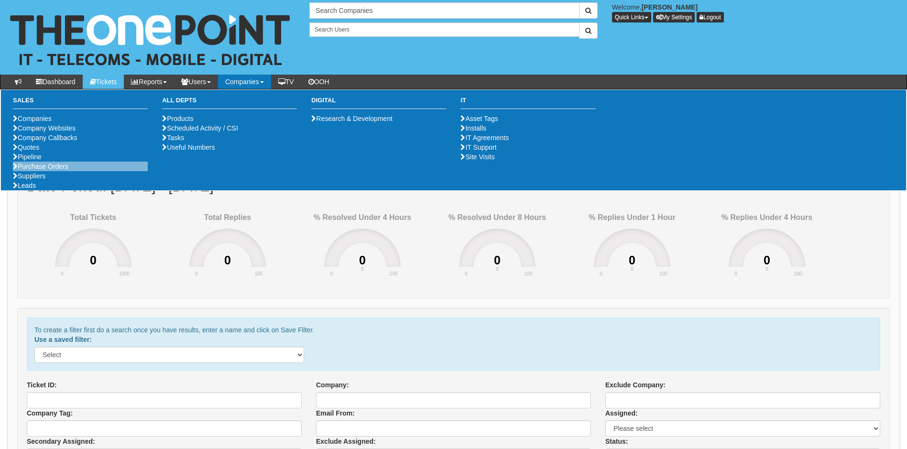 This screenshot has width=907, height=449. I want to click on a: Reports, so click(149, 82).